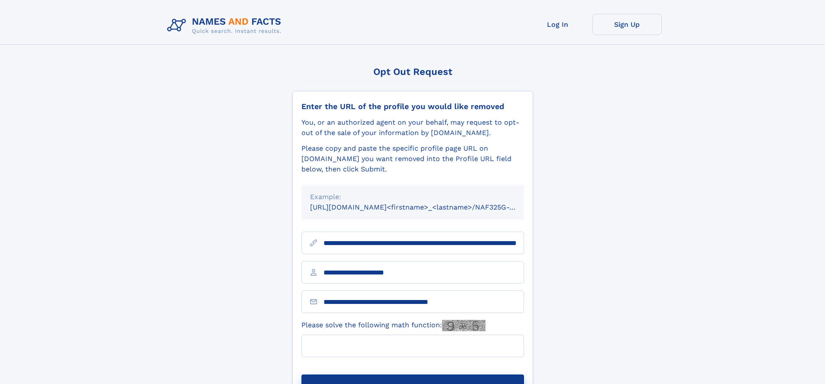  Describe the element at coordinates (558, 24) in the screenshot. I see `a: Log In` at that location.